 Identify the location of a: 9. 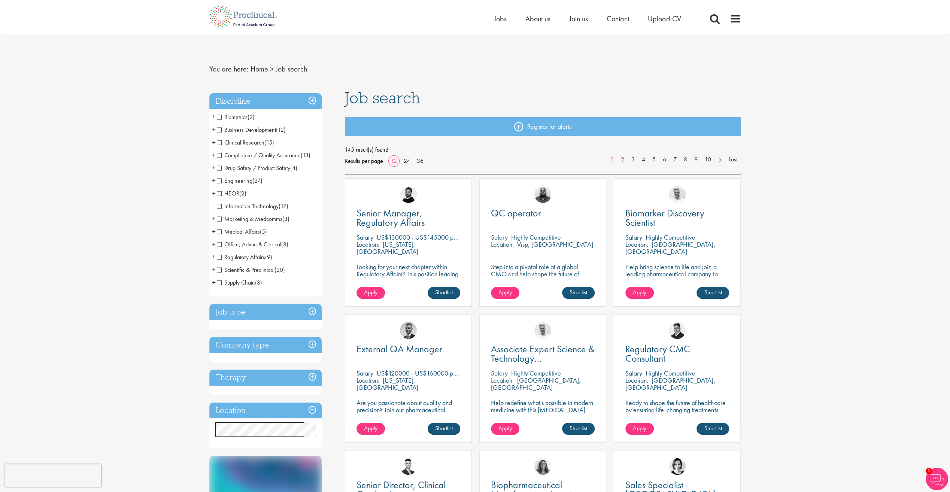
(696, 160).